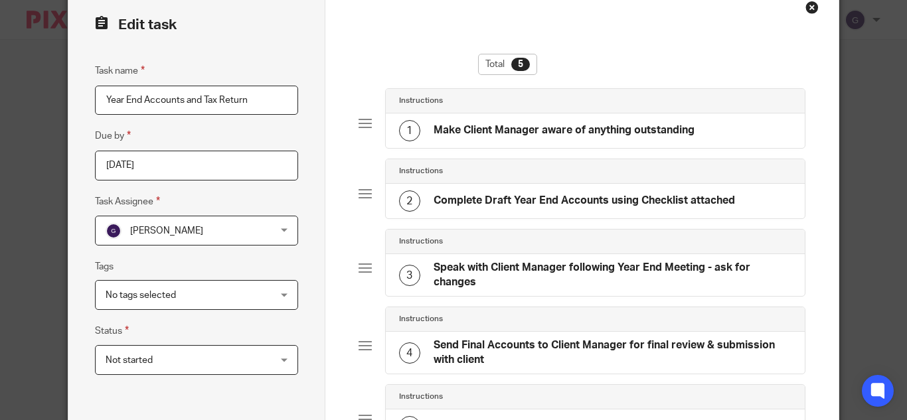 This screenshot has height=420, width=907. I want to click on h4: Send Final Accounts to Client Manager for final review & submission with client, so click(612, 353).